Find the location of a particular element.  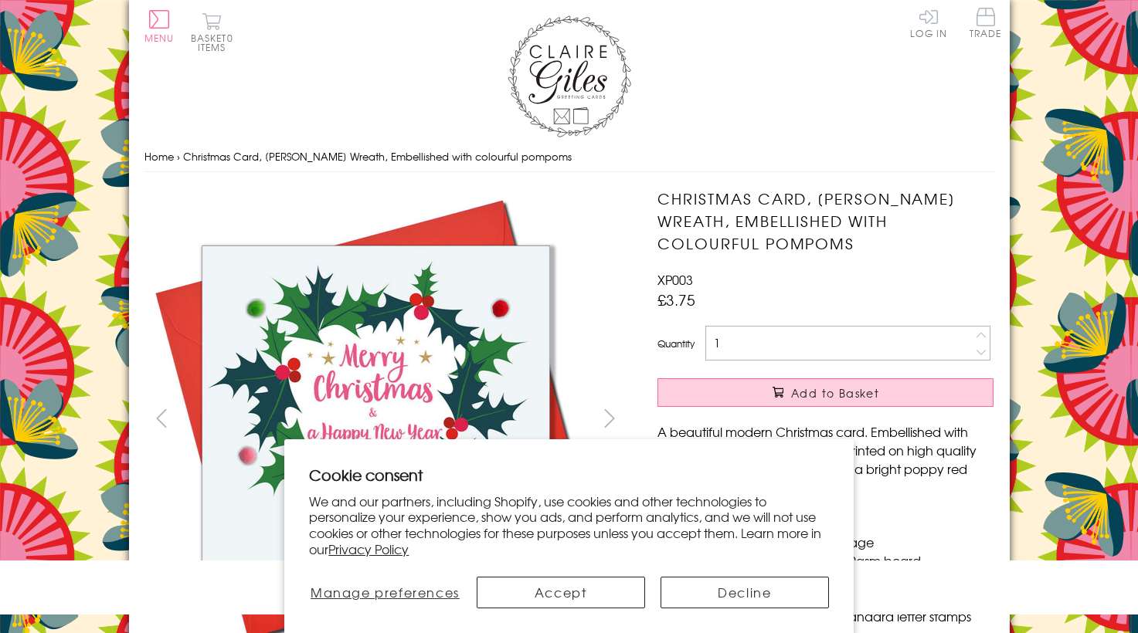

button: next is located at coordinates (609, 418).